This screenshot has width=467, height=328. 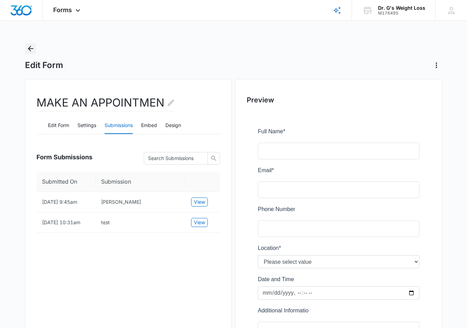 I want to click on button: Design, so click(x=173, y=126).